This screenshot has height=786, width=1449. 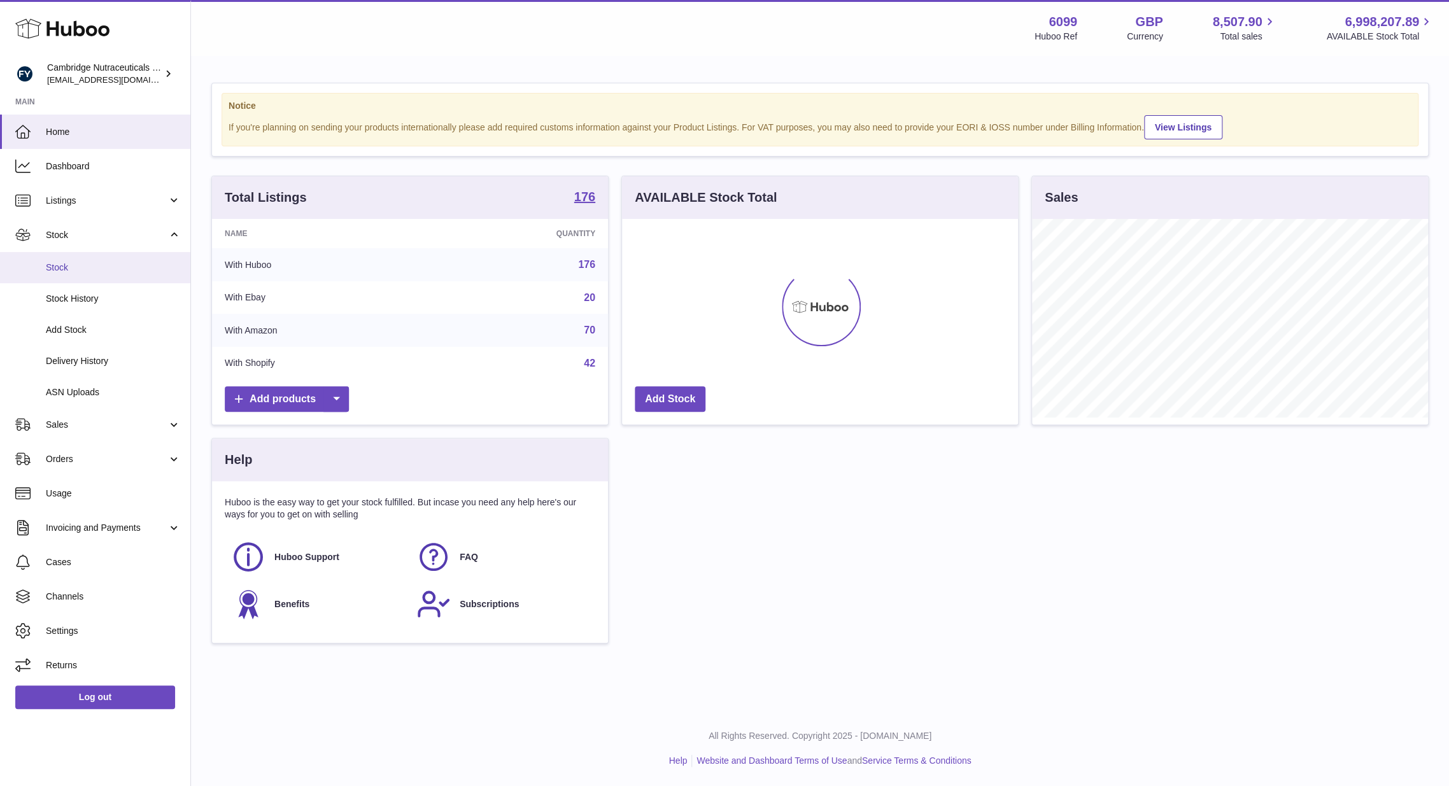 What do you see at coordinates (113, 562) in the screenshot?
I see `span: Cases` at bounding box center [113, 562].